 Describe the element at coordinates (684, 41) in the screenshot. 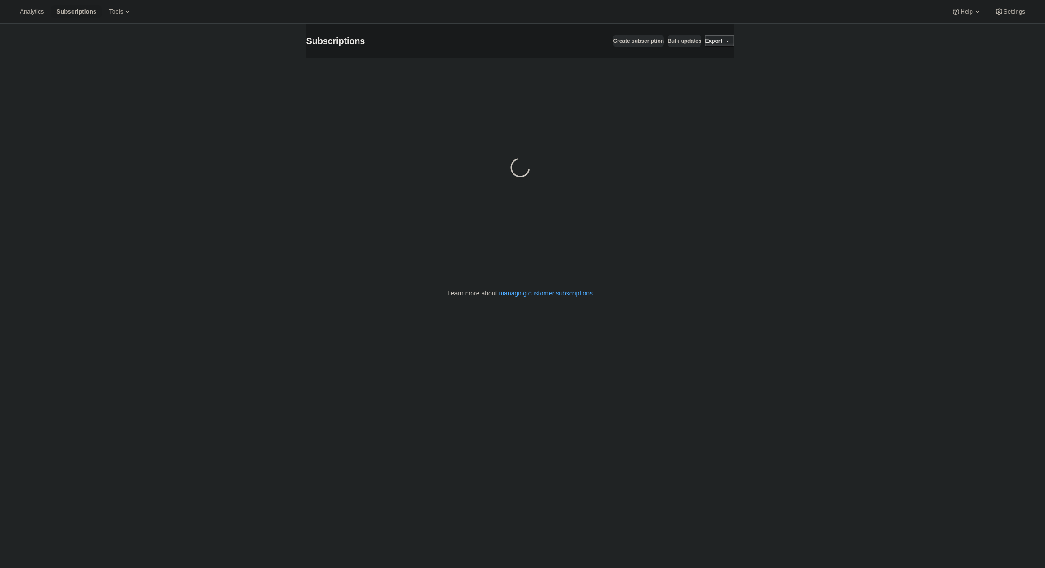

I see `span: Bulk updates` at that location.